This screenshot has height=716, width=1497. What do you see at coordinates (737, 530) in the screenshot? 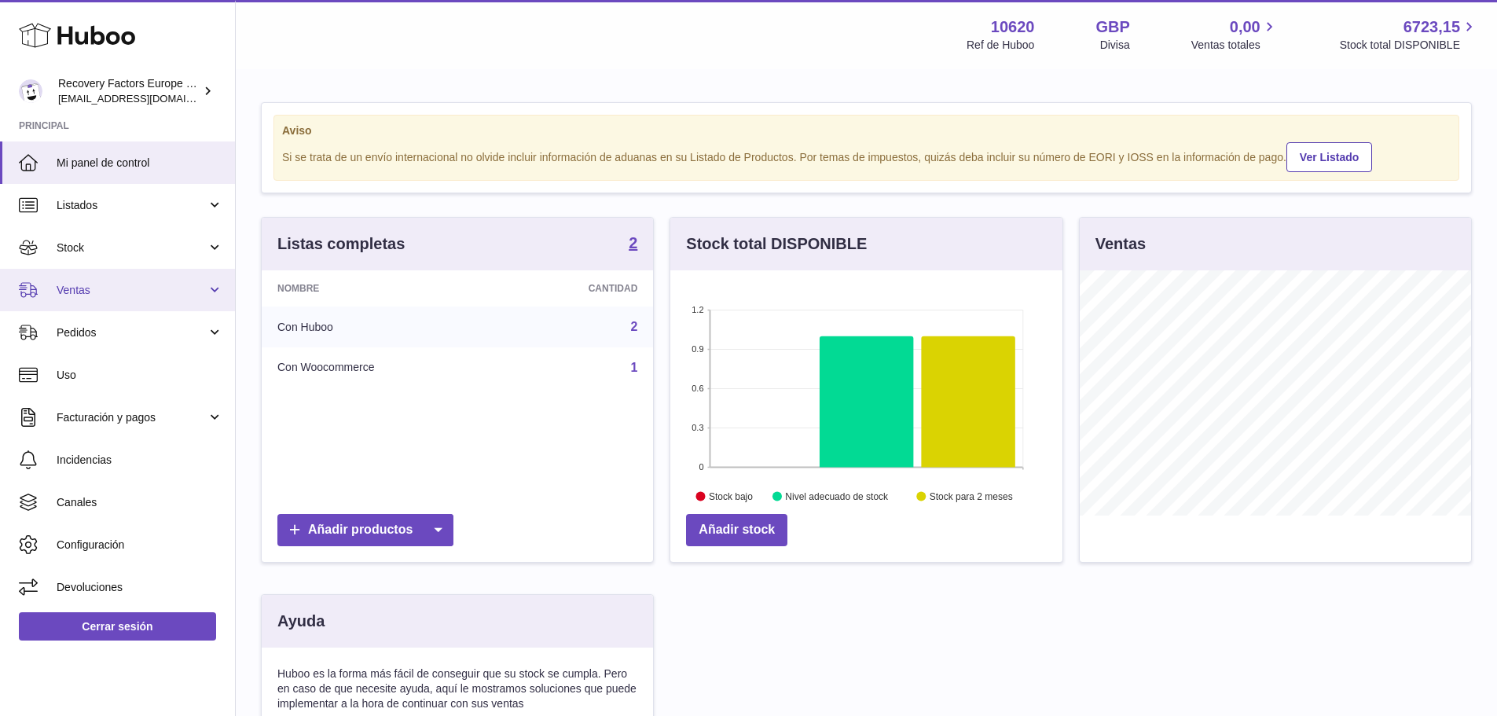
I see `a: Añadir stock` at bounding box center [737, 530].